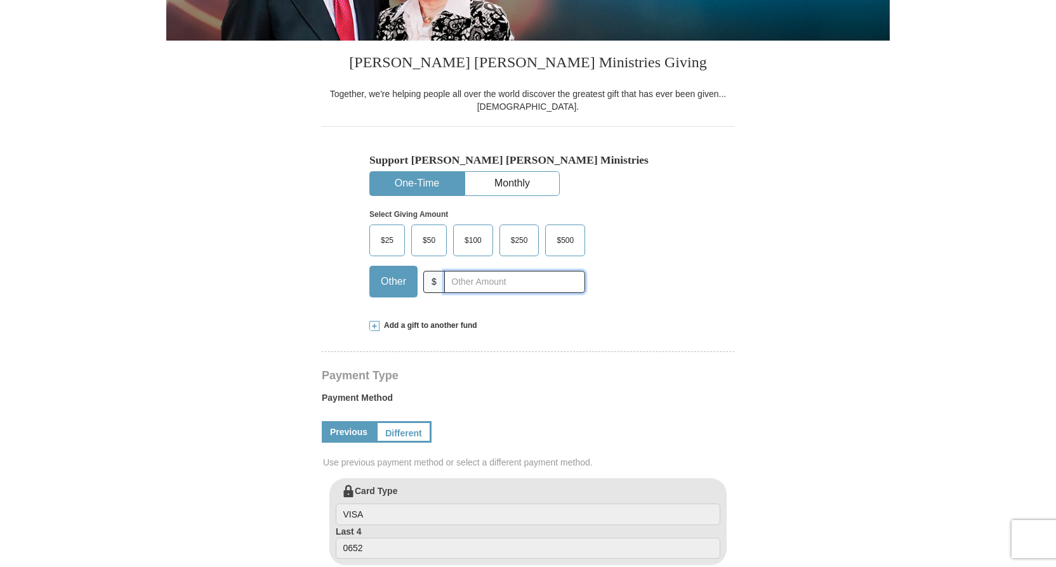 The width and height of the screenshot is (1056, 567). I want to click on button: One-Time, so click(417, 183).